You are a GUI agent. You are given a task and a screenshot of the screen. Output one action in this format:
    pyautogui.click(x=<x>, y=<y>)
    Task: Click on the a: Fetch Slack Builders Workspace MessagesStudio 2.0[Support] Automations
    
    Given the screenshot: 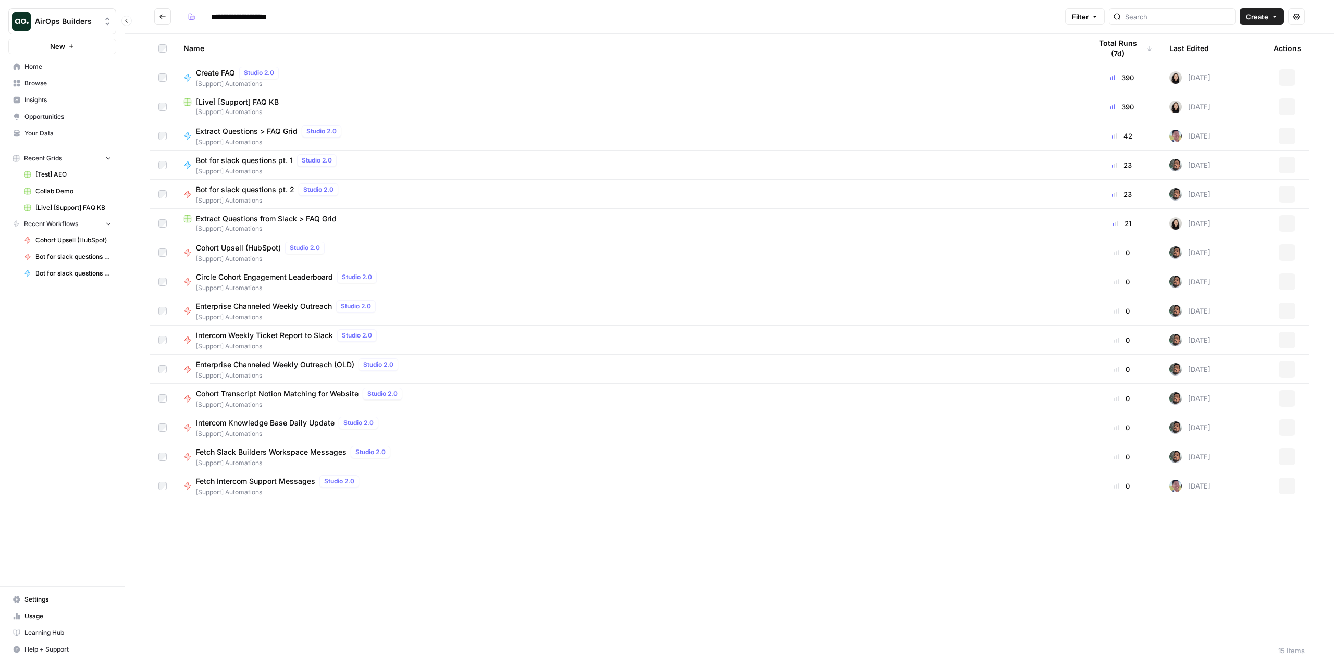 What is the action you would take?
    pyautogui.click(x=629, y=457)
    